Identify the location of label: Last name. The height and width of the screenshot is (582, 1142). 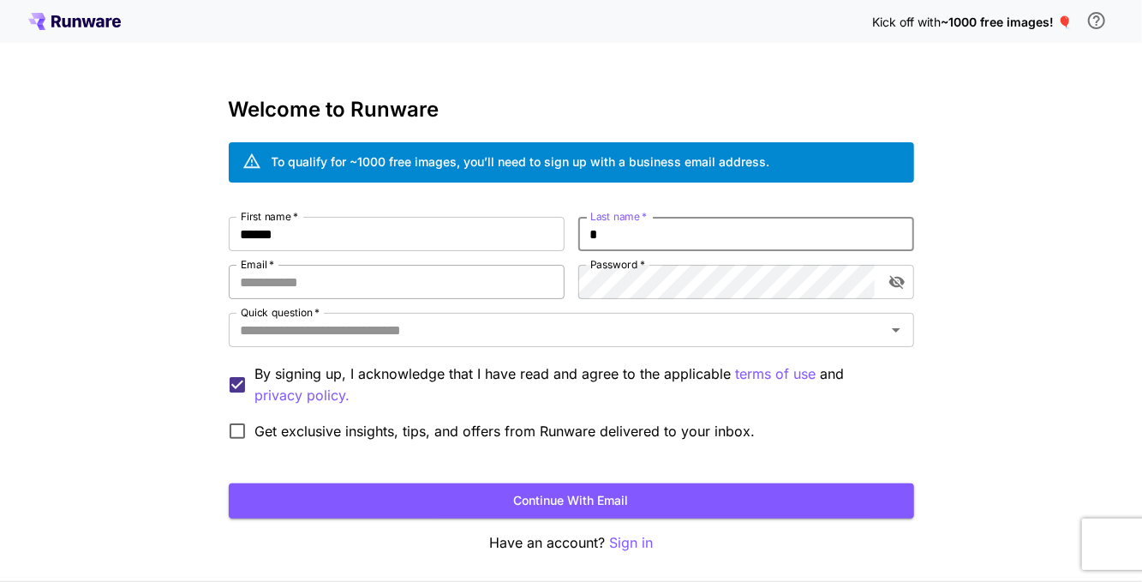
(618, 216).